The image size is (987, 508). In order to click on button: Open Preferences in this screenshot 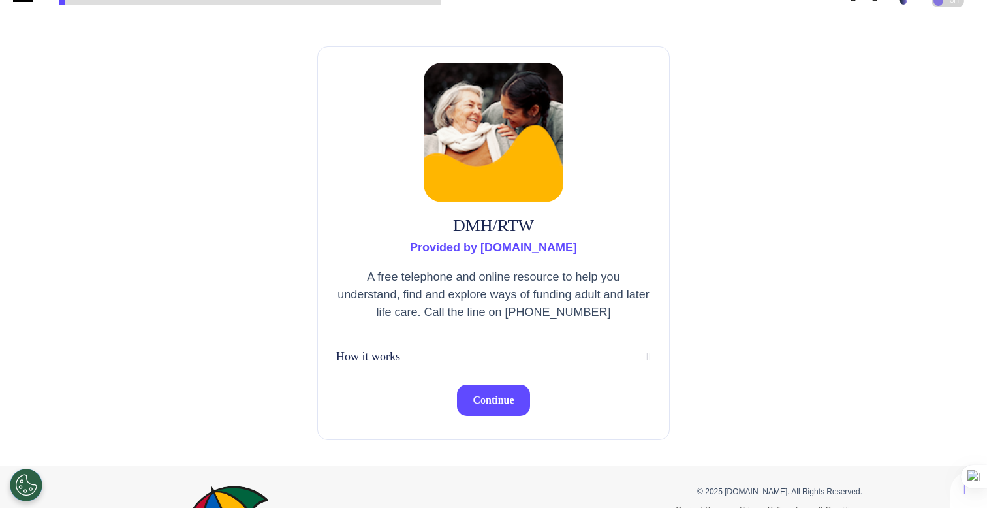, I will do `click(26, 485)`.